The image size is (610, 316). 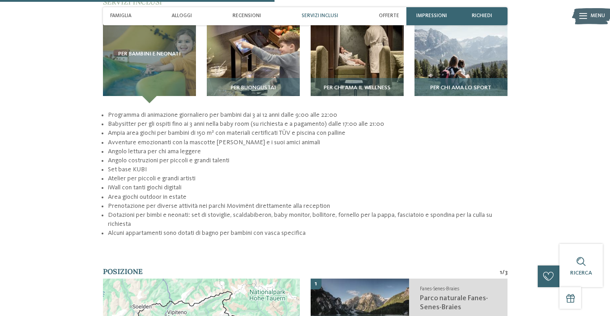 I want to click on li: Programma di animazione giornaliero per bambini dai 3 ai 12 anni dalle 9:00 alle 22:00, so click(x=307, y=115).